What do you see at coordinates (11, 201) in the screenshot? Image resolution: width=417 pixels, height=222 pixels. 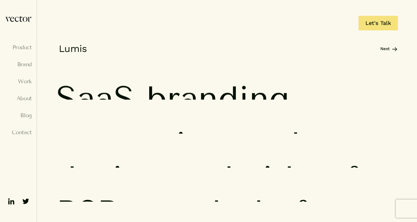 I see `img: ico-linkedin` at bounding box center [11, 201].